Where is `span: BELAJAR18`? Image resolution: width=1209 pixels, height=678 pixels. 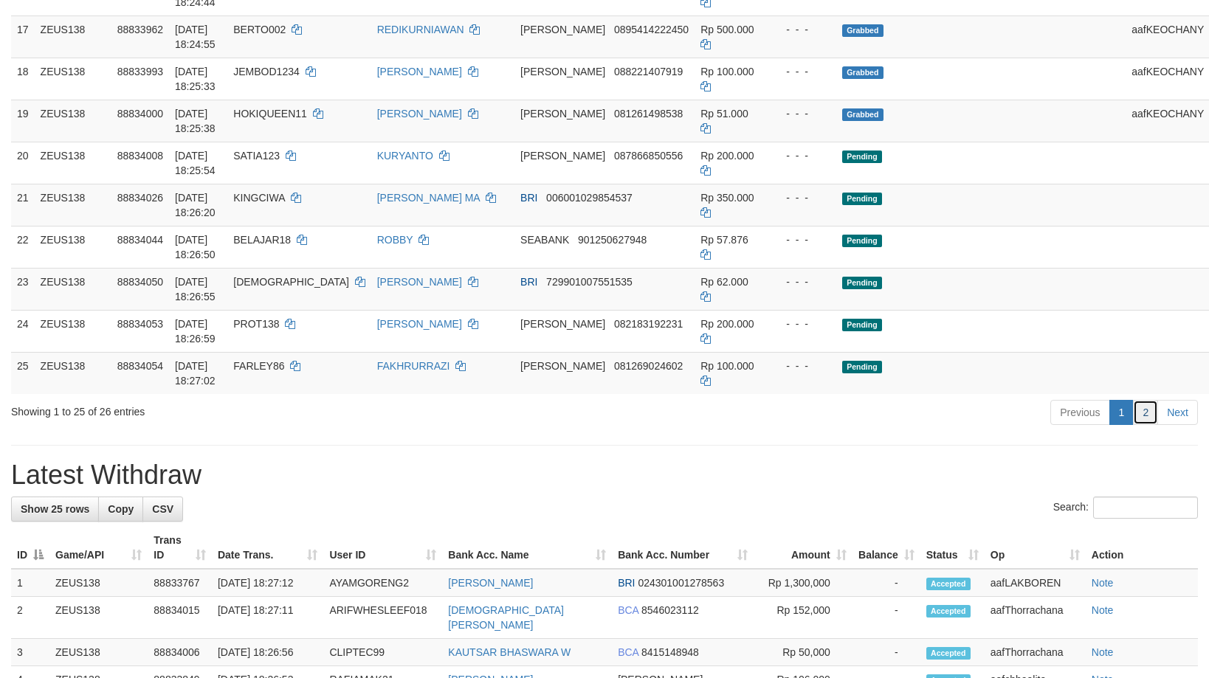
span: BELAJAR18 is located at coordinates (262, 240).